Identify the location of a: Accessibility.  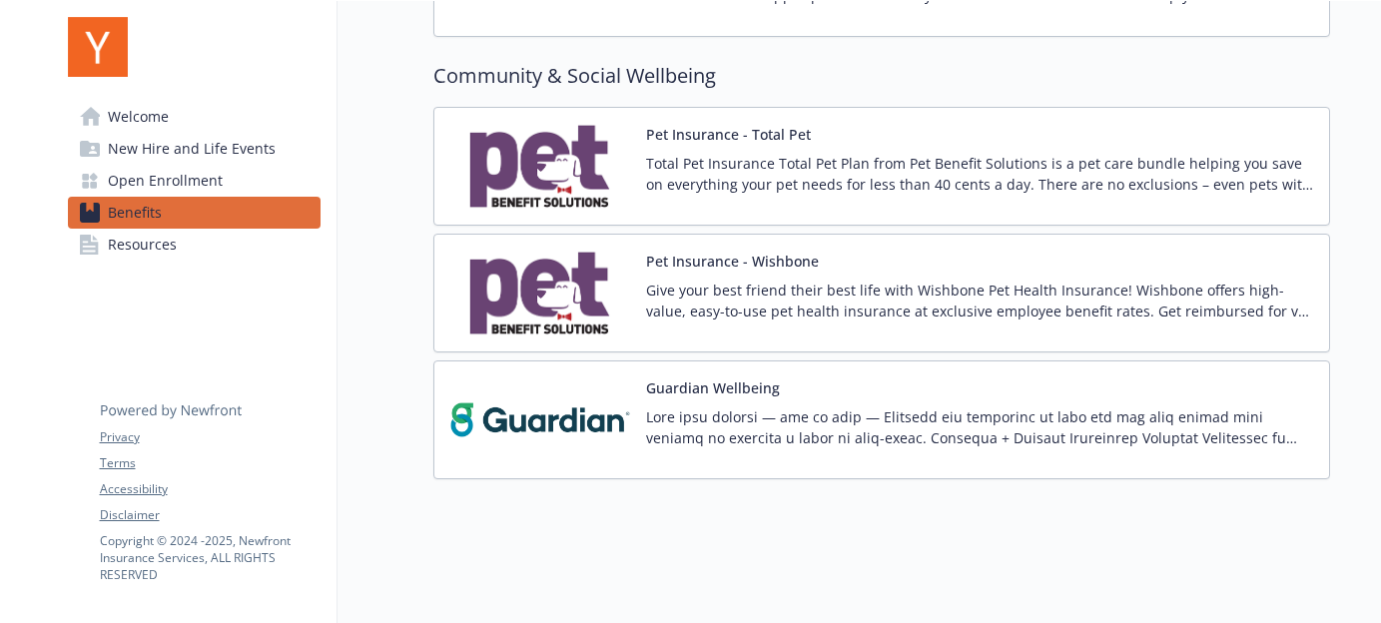
(210, 489).